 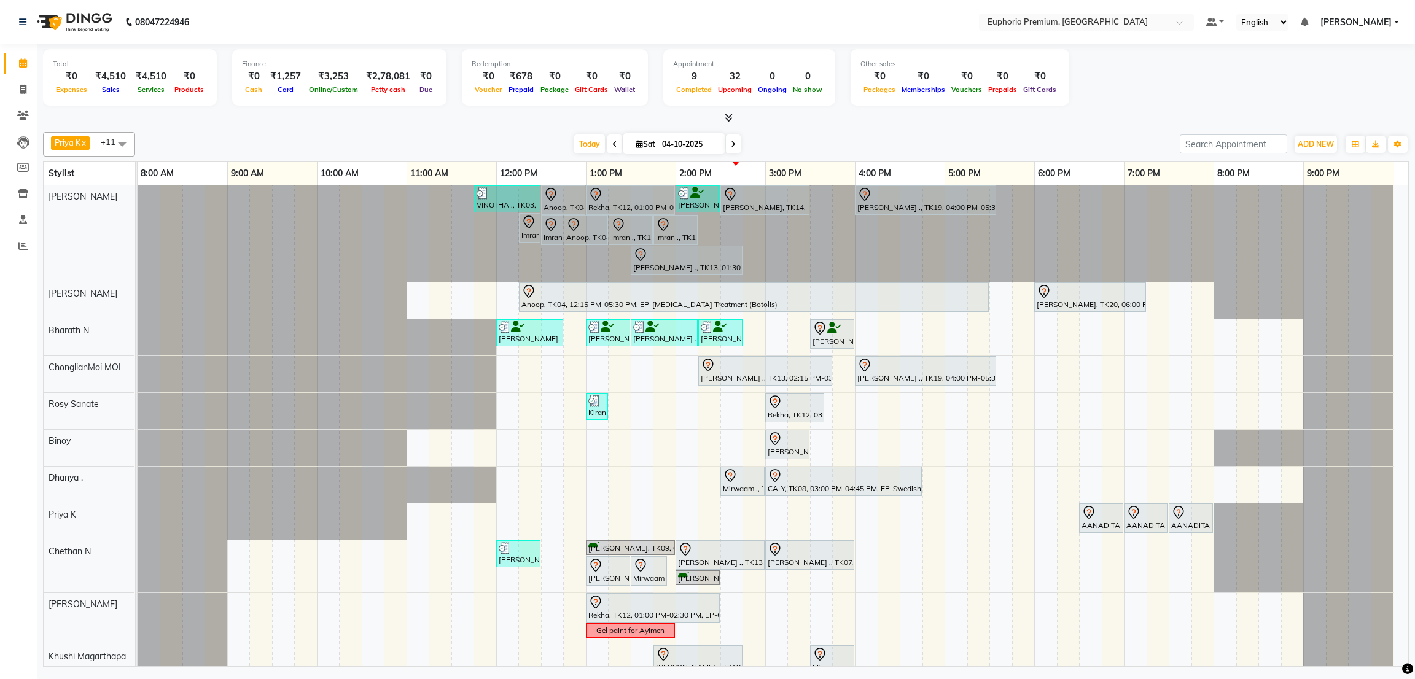 What do you see at coordinates (1054, 173) in the screenshot?
I see `a: 6:00 PM` at bounding box center [1054, 173].